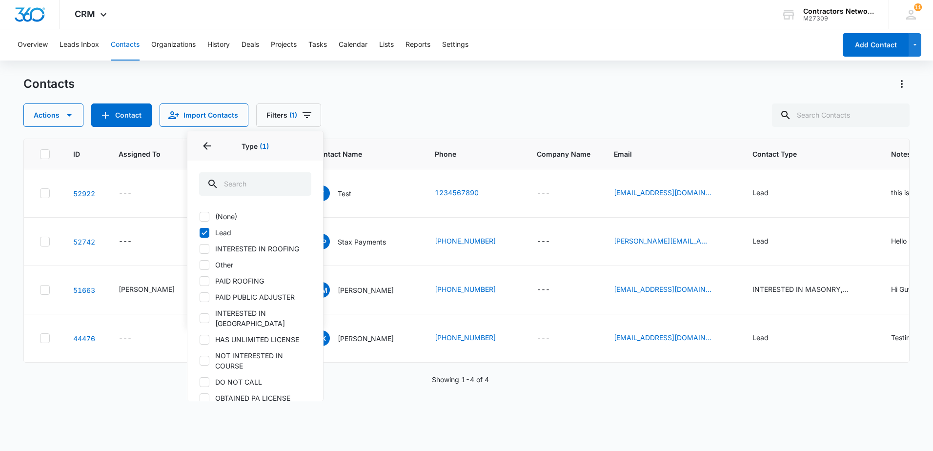 The image size is (933, 451). What do you see at coordinates (125, 45) in the screenshot?
I see `button: Contacts` at bounding box center [125, 45].